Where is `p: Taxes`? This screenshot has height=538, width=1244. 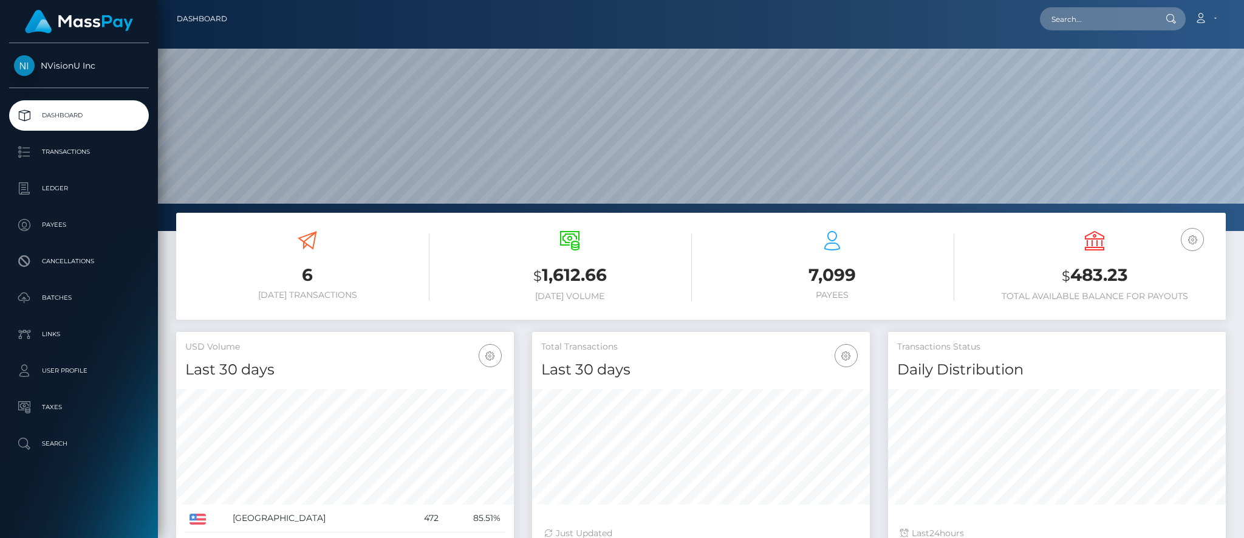
p: Taxes is located at coordinates (79, 407).